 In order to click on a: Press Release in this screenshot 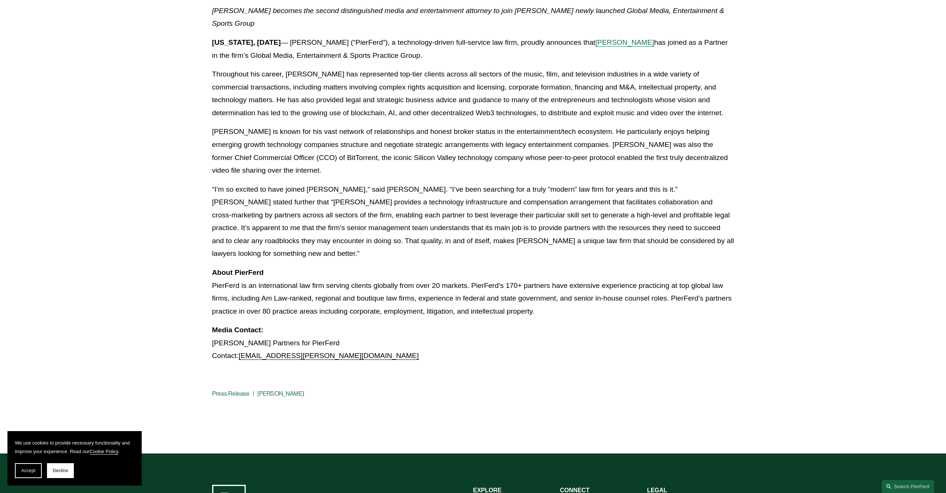, I will do `click(231, 393)`.